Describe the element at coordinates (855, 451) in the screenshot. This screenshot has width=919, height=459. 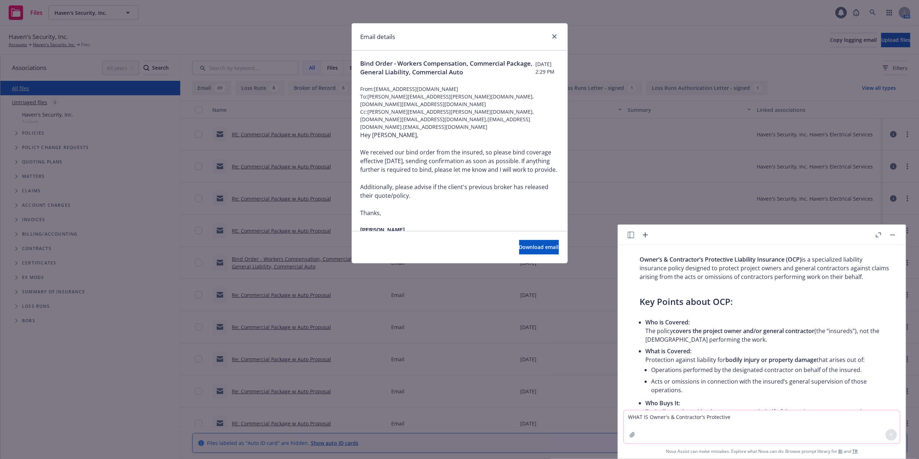
I see `a: TR` at that location.